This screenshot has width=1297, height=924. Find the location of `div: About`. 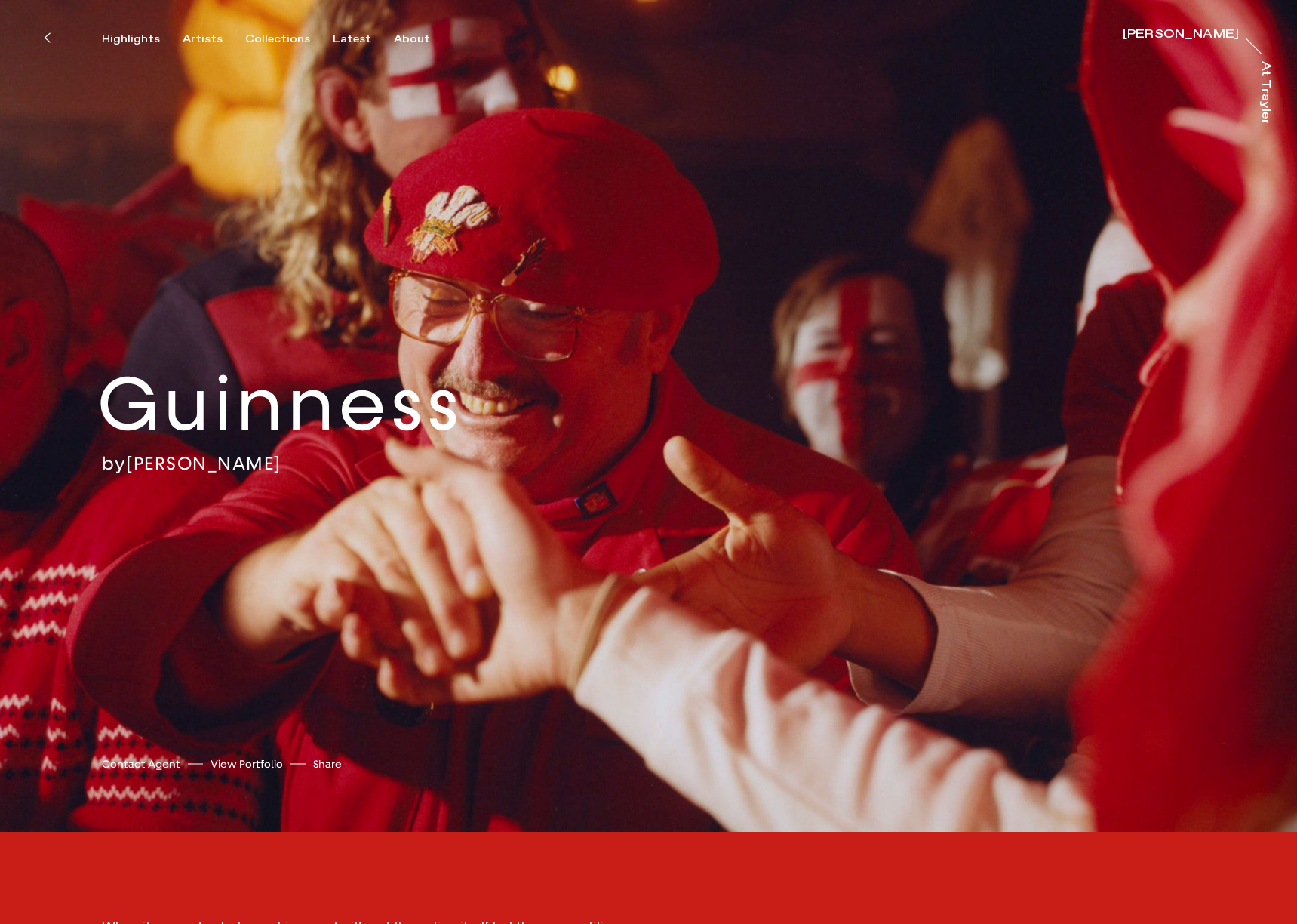

div: About is located at coordinates (412, 39).